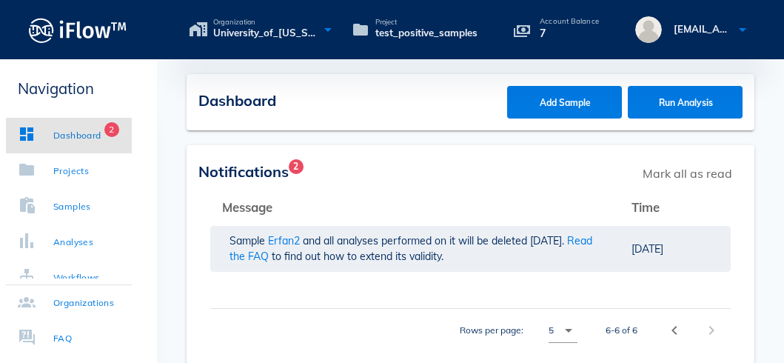 This screenshot has width=784, height=363. Describe the element at coordinates (71, 171) in the screenshot. I see `div: Projects` at that location.